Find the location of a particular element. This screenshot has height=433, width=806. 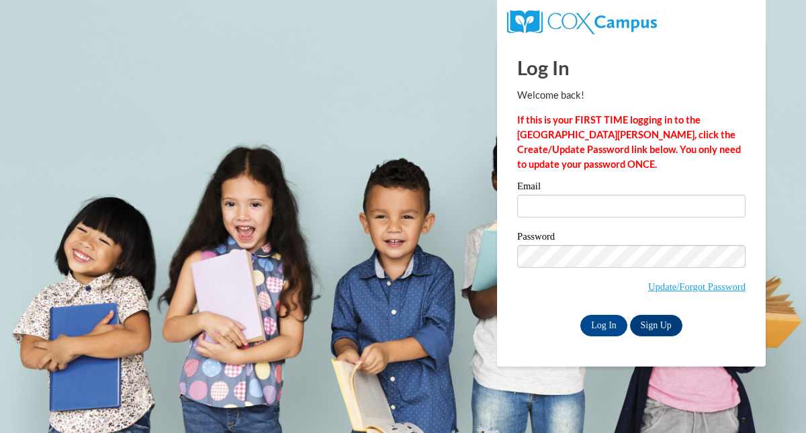

label: Password is located at coordinates (631, 238).